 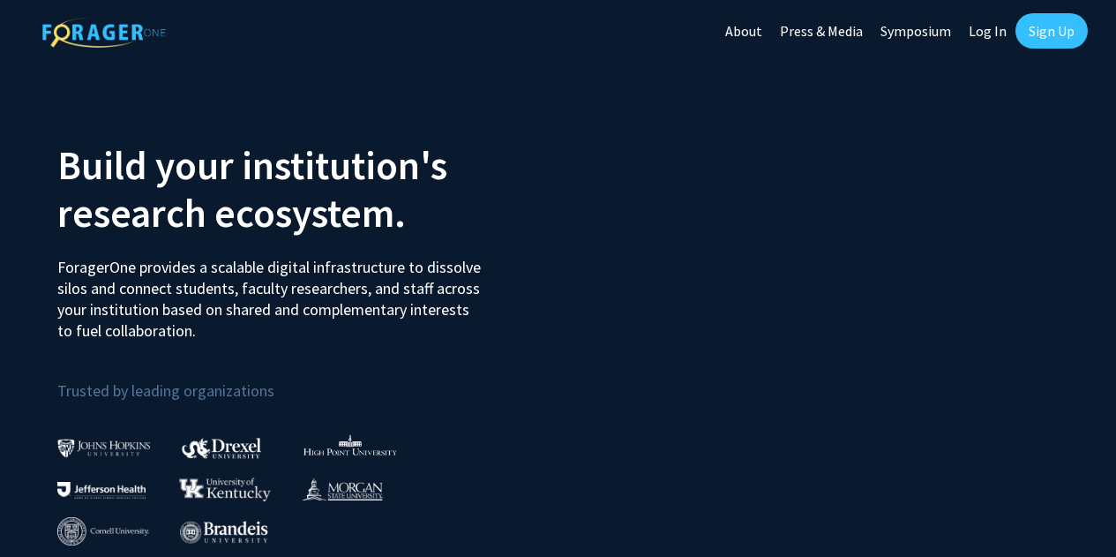 I want to click on img: Cornell University, so click(x=103, y=531).